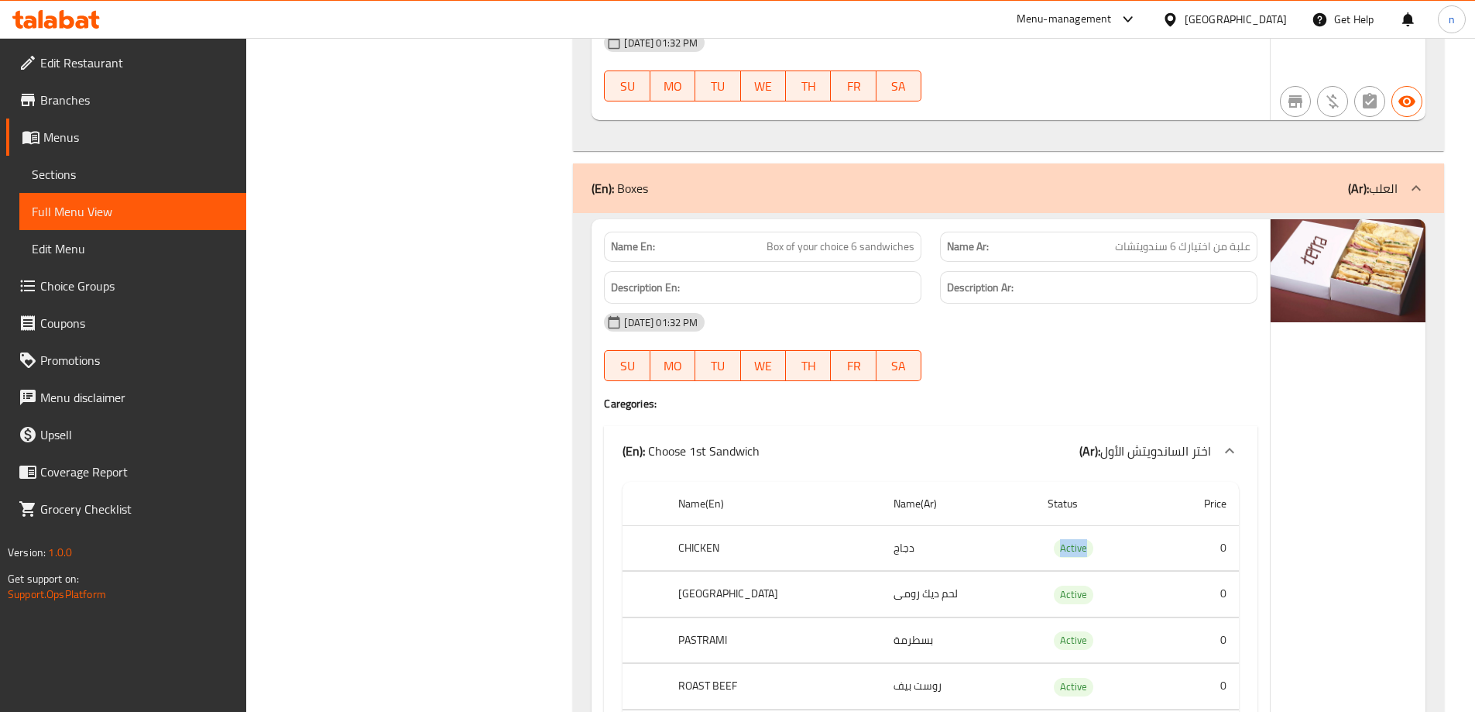 The height and width of the screenshot is (712, 1475). I want to click on th: ROAST BEEF, so click(774, 686).